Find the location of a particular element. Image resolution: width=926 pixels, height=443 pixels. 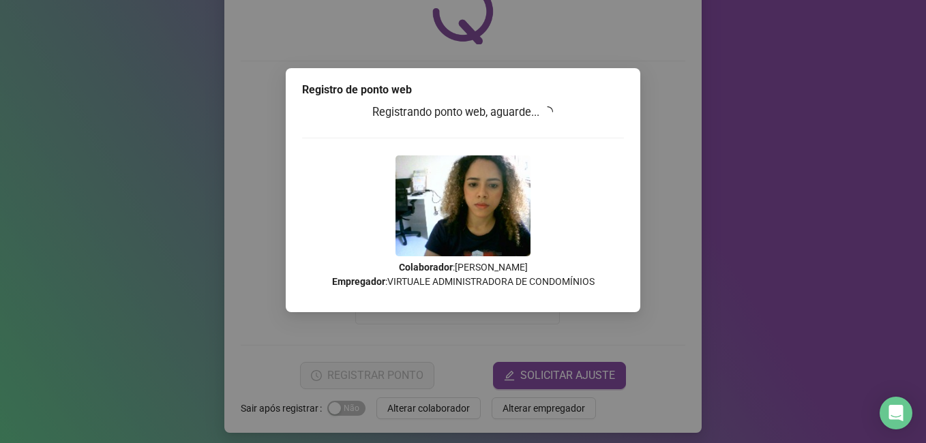

strong: Colaborador is located at coordinates (426, 267).